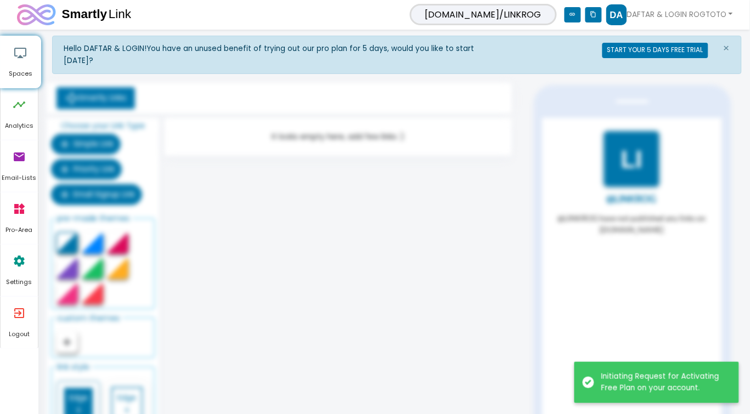  What do you see at coordinates (19, 166) in the screenshot?
I see `a: email Email-Lists` at bounding box center [19, 166].